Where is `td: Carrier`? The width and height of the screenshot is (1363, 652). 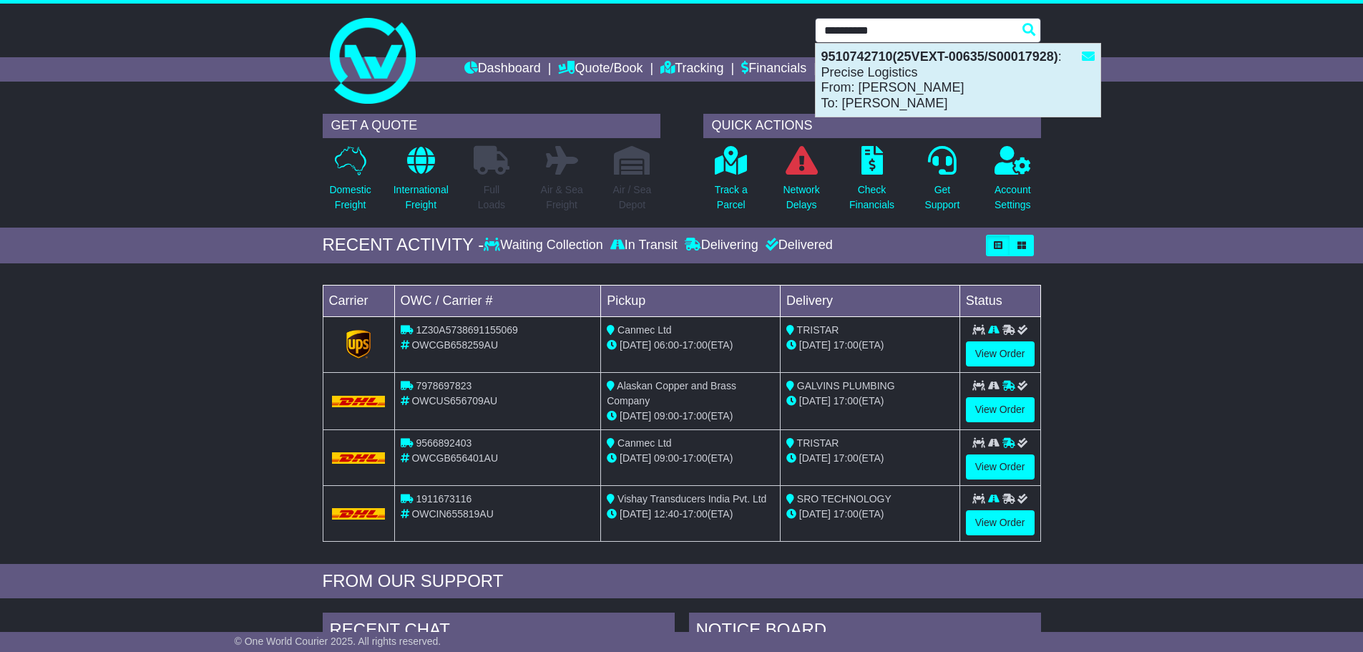
td: Carrier is located at coordinates (359, 301).